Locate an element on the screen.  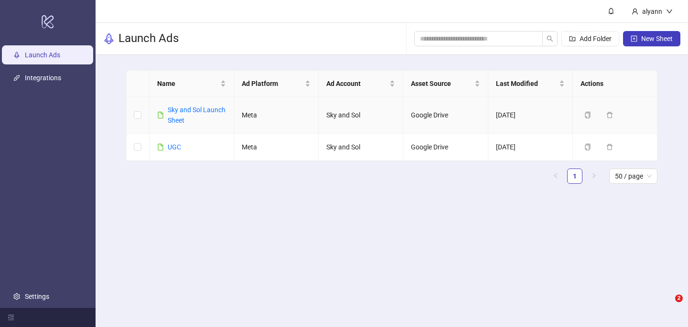
span: Asset Source is located at coordinates (441, 84).